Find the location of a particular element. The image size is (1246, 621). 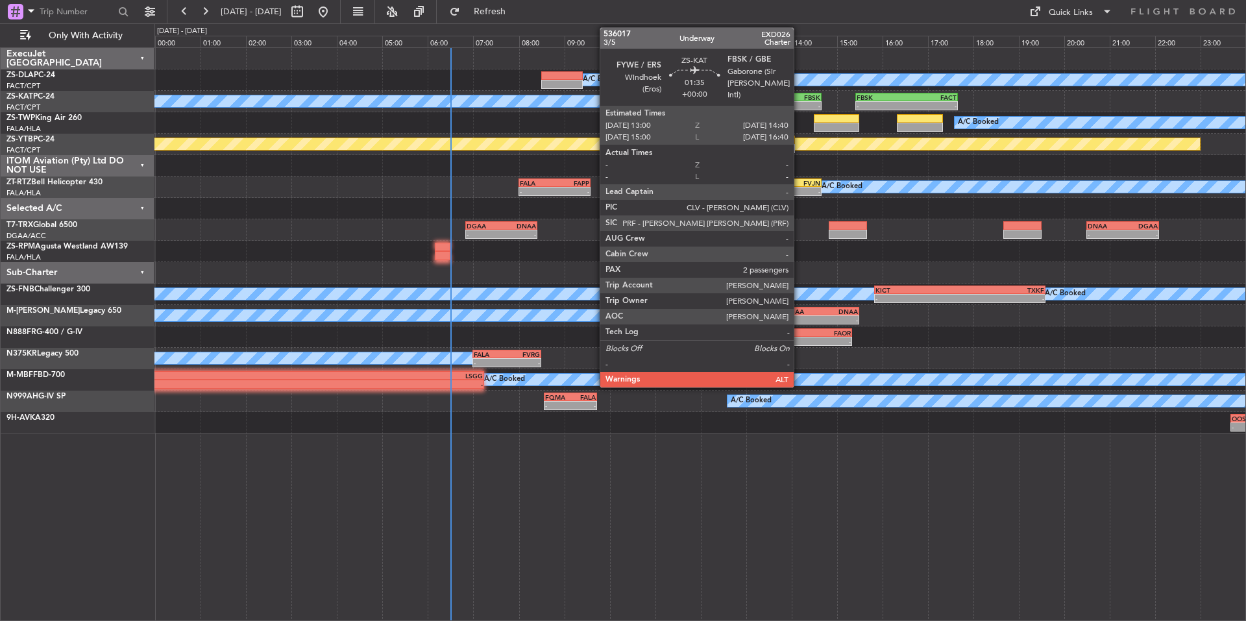

div: 17:00 is located at coordinates (951, 42).